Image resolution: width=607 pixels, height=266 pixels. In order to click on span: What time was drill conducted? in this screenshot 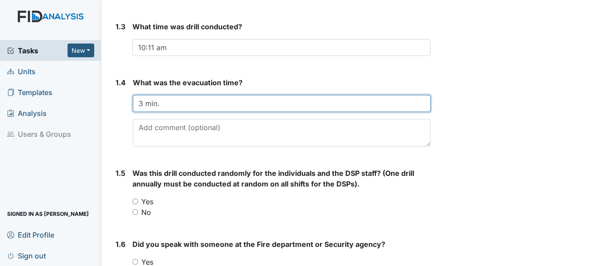, I will do `click(187, 27)`.